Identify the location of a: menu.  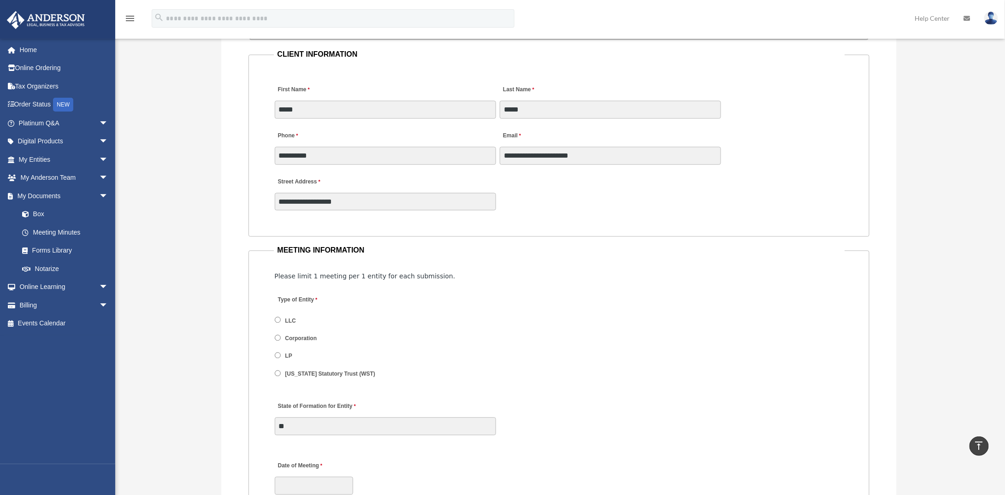
(130, 20).